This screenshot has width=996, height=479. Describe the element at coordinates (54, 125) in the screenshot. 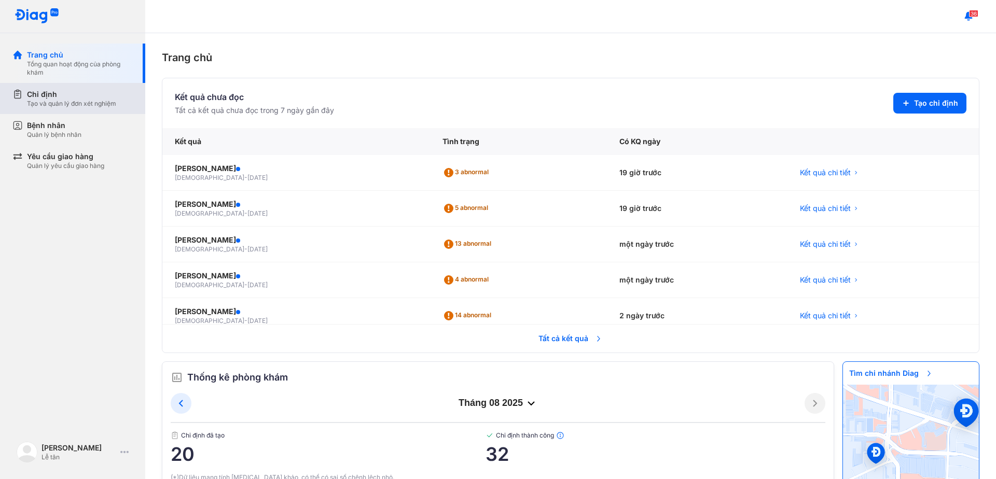

I see `div: Bệnh nhân` at that location.